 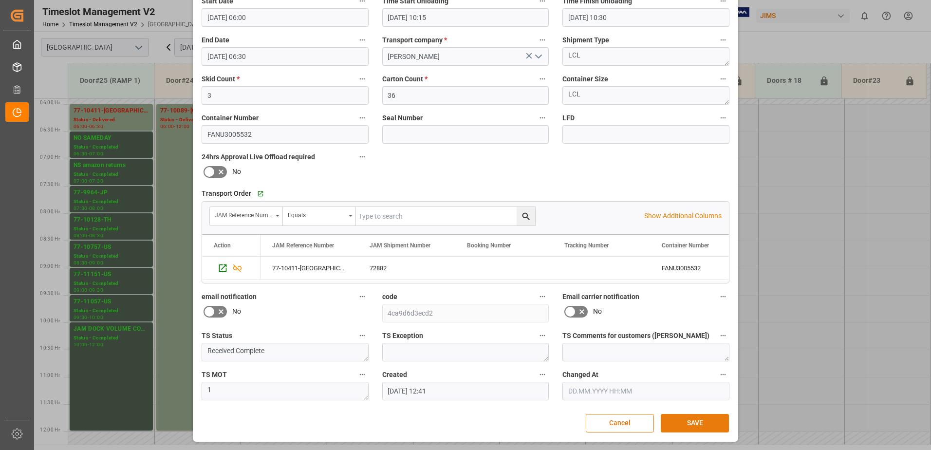 I want to click on button: code, so click(x=542, y=297).